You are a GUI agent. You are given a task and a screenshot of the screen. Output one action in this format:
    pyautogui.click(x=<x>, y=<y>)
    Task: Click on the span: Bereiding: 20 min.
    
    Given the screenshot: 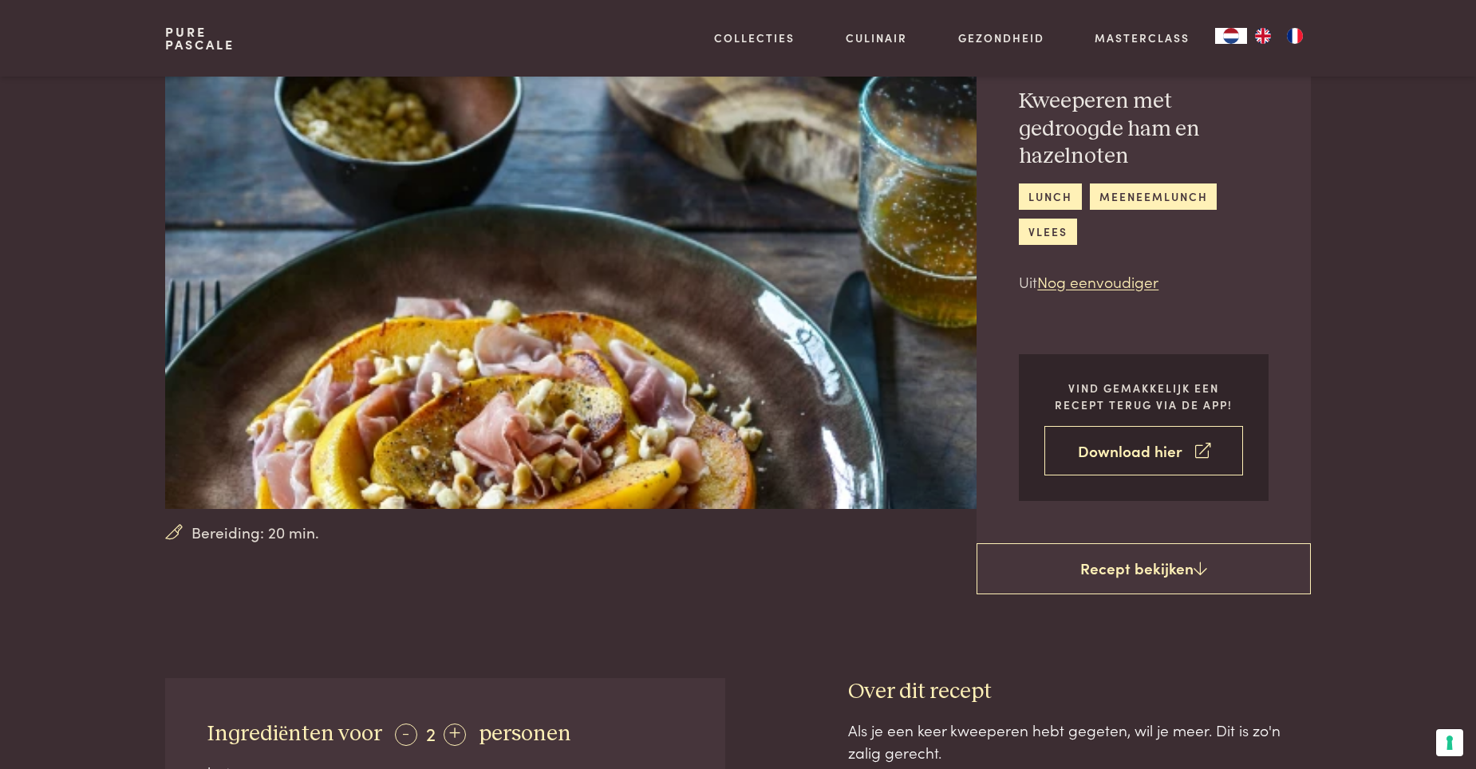 What is the action you would take?
    pyautogui.click(x=255, y=532)
    